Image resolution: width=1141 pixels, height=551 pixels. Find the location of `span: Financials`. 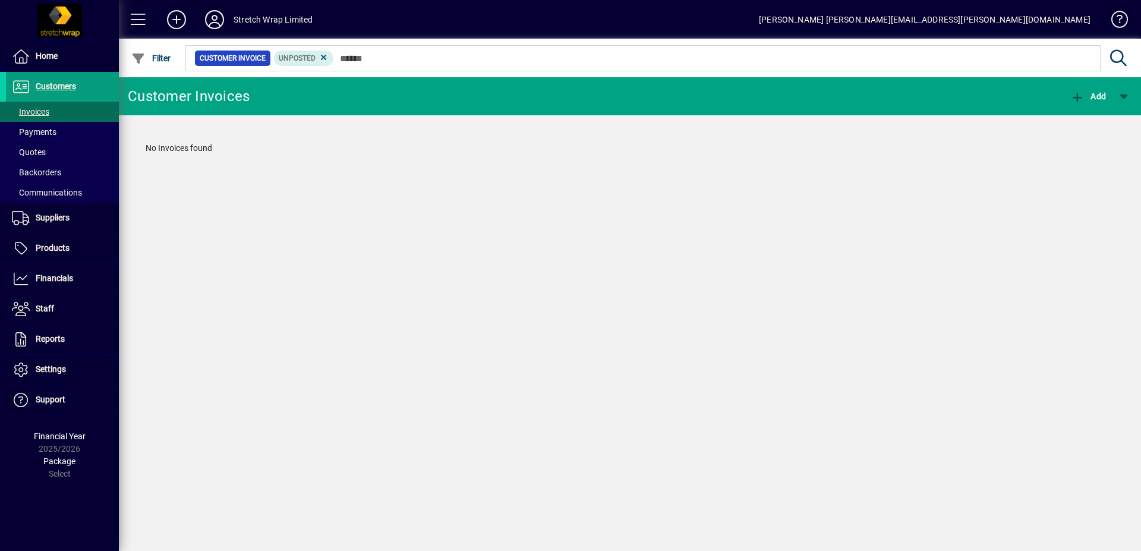

span: Financials is located at coordinates (54, 278).